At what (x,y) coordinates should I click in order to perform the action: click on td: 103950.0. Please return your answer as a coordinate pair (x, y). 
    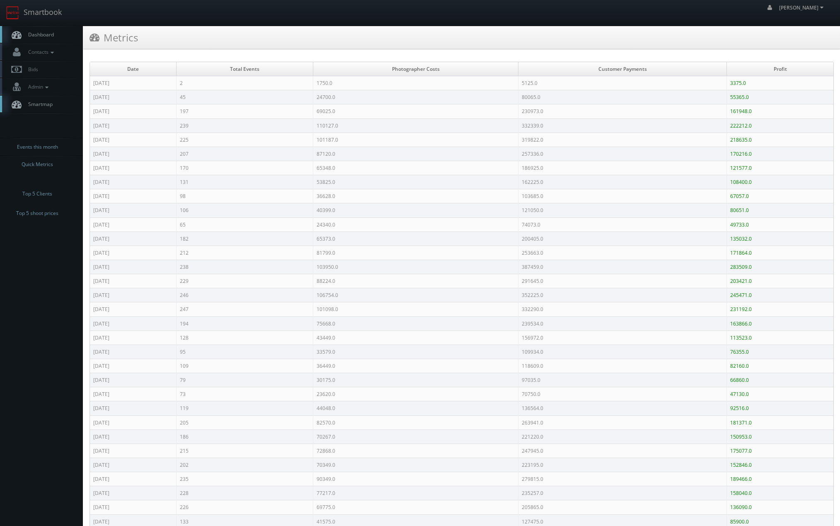
    Looking at the image, I should click on (416, 267).